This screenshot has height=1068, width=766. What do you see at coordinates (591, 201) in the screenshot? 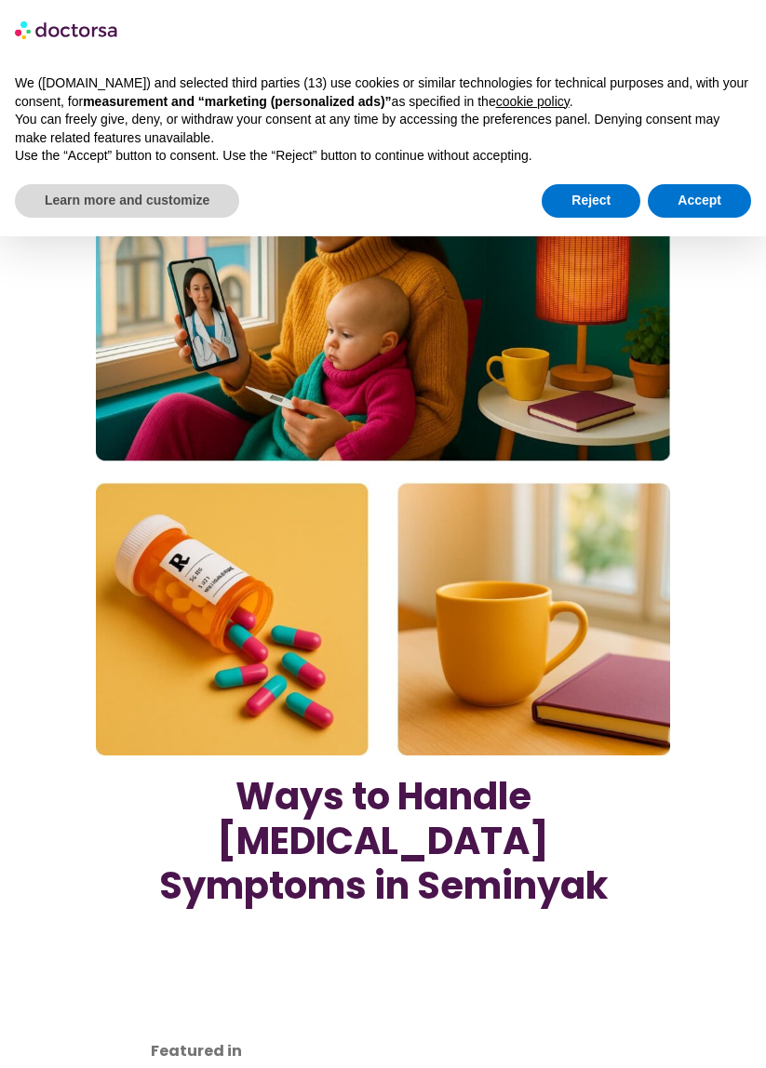
I see `button: Reject` at bounding box center [591, 201].